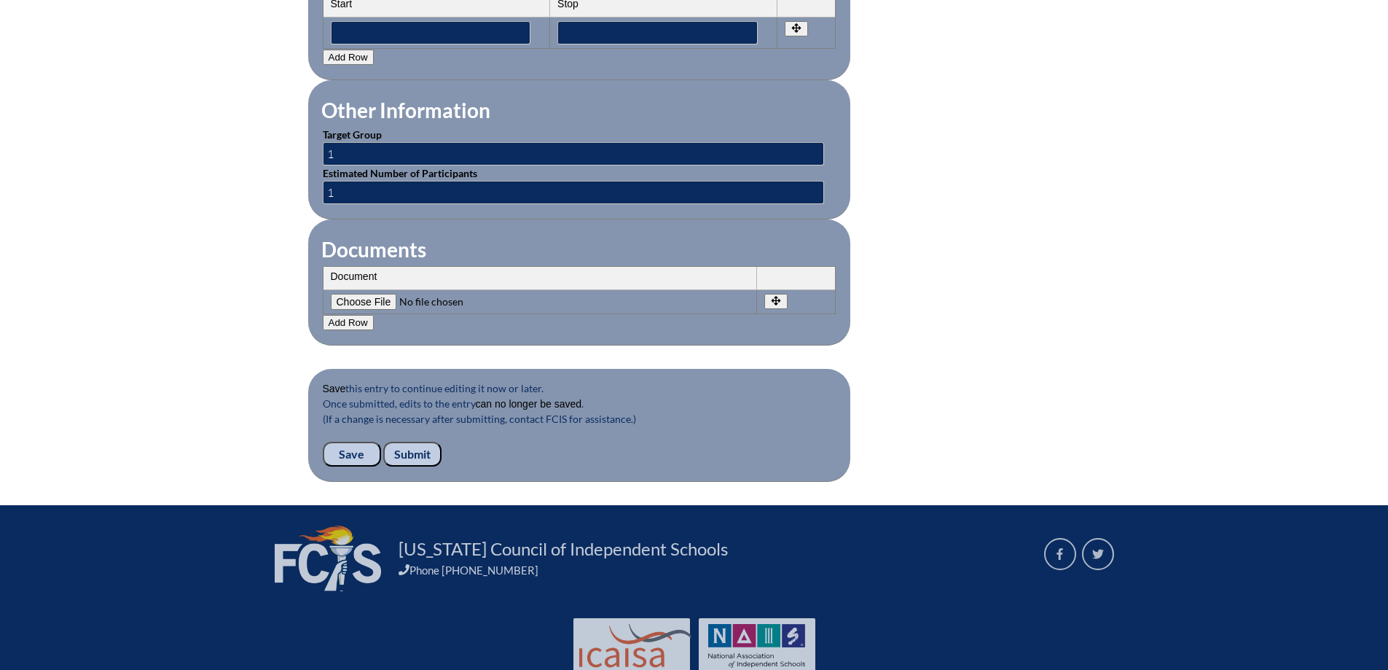 The height and width of the screenshot is (670, 1388). I want to click on img: NAIS Logo, so click(757, 646).